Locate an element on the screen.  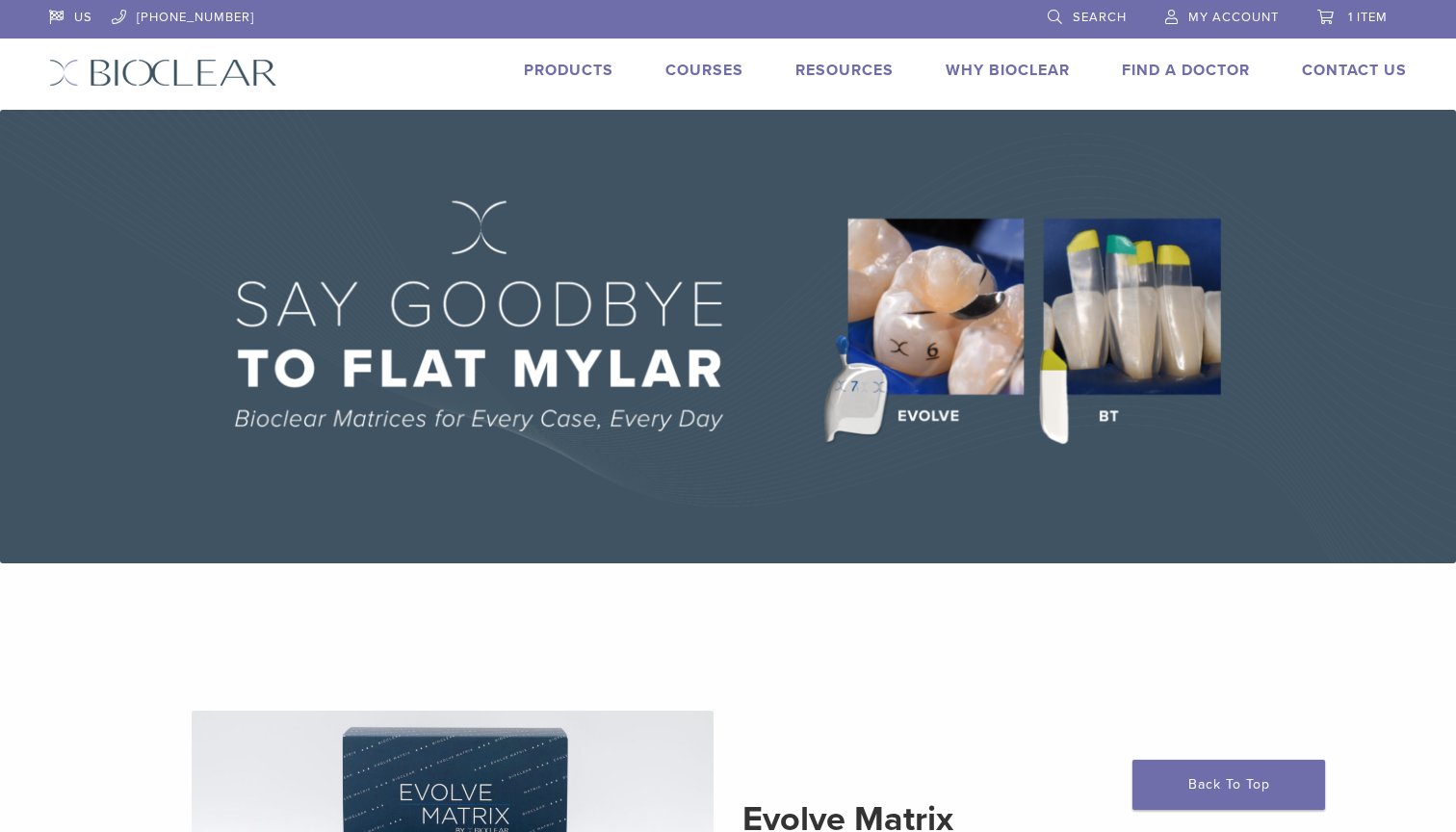
a: Find A Doctor is located at coordinates (1185, 70).